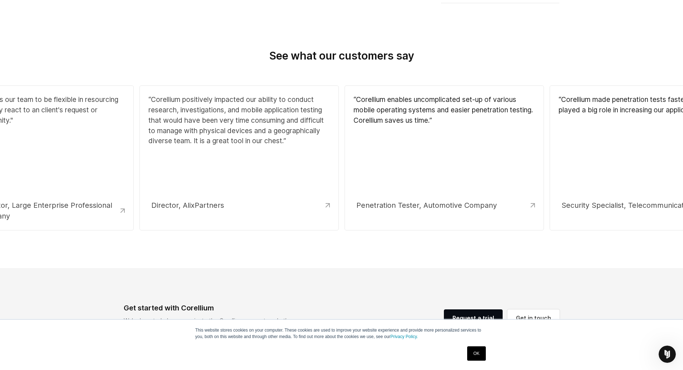 The height and width of the screenshot is (370, 683). I want to click on p: We’re here to help you navigate the Corellium ecosystem. Let’s revolutionize your practices with ..., so click(216, 325).